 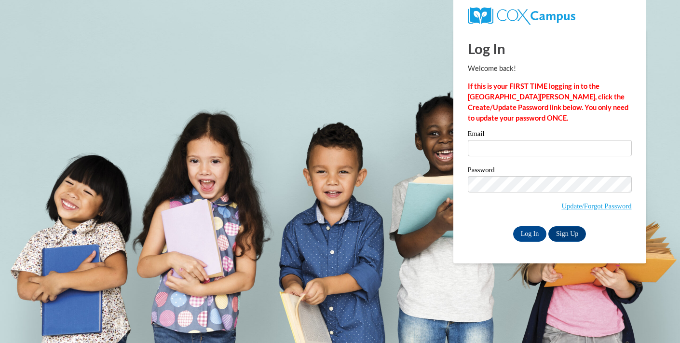 I want to click on img: COX Campus, so click(x=521, y=16).